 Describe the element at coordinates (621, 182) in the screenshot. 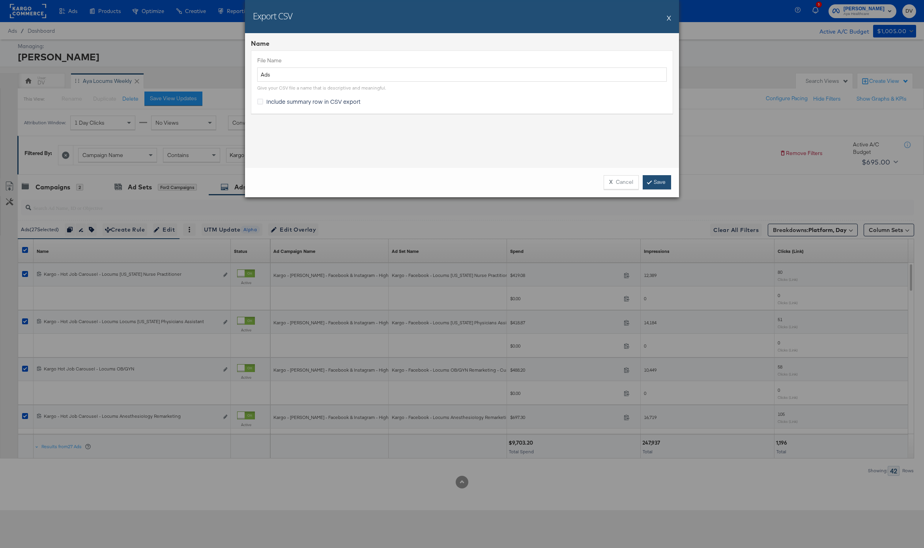

I see `button: XCancel` at that location.